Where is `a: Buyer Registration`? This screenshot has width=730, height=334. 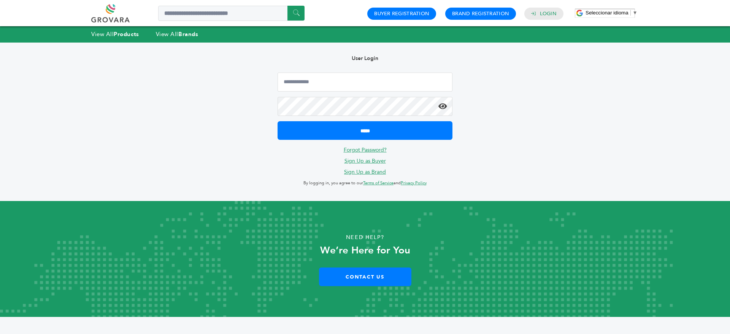
a: Buyer Registration is located at coordinates (402, 14).